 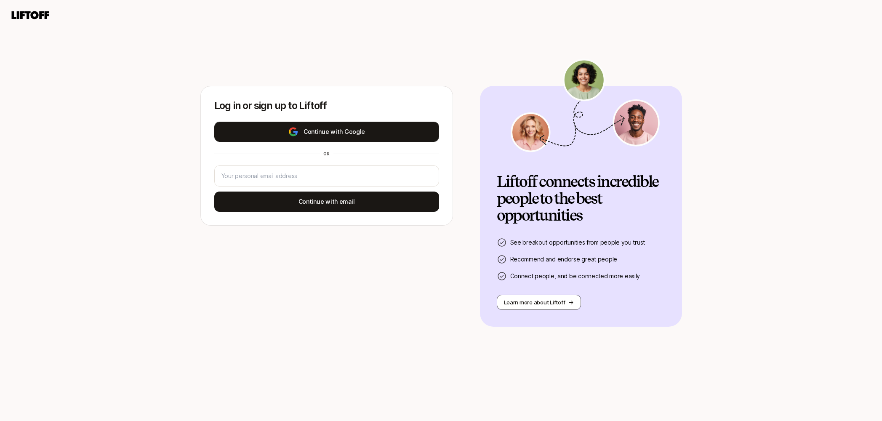 What do you see at coordinates (581, 199) in the screenshot?
I see `h2: Liftoff connects incredible people to the best opportunities` at bounding box center [581, 199].